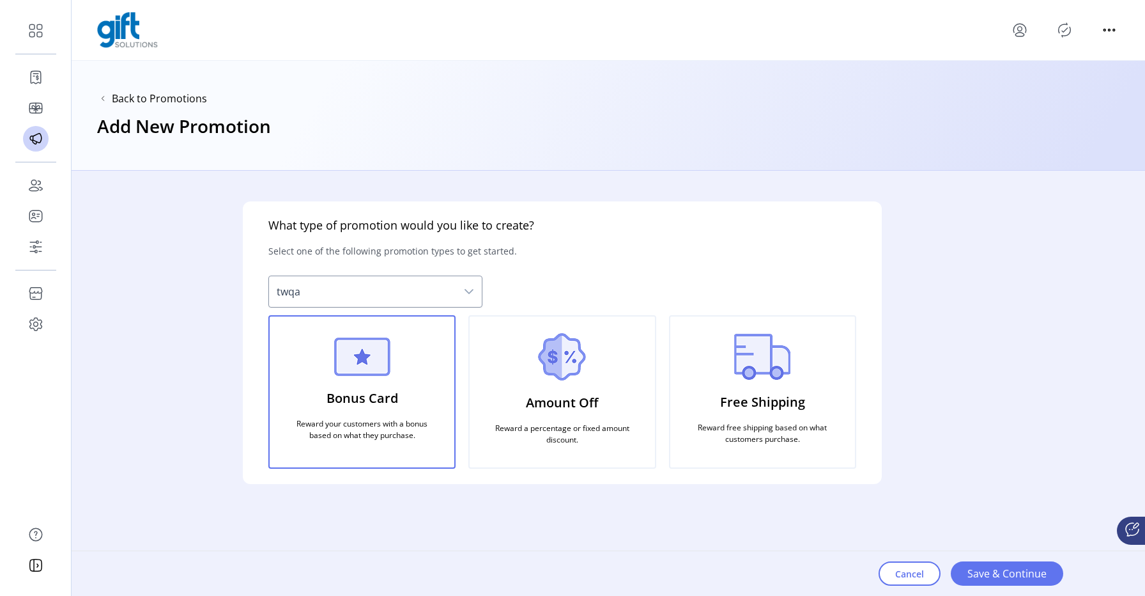 The width and height of the screenshot is (1145, 596). Describe the element at coordinates (362, 357) in the screenshot. I see `img: bonus_card.png` at that location.